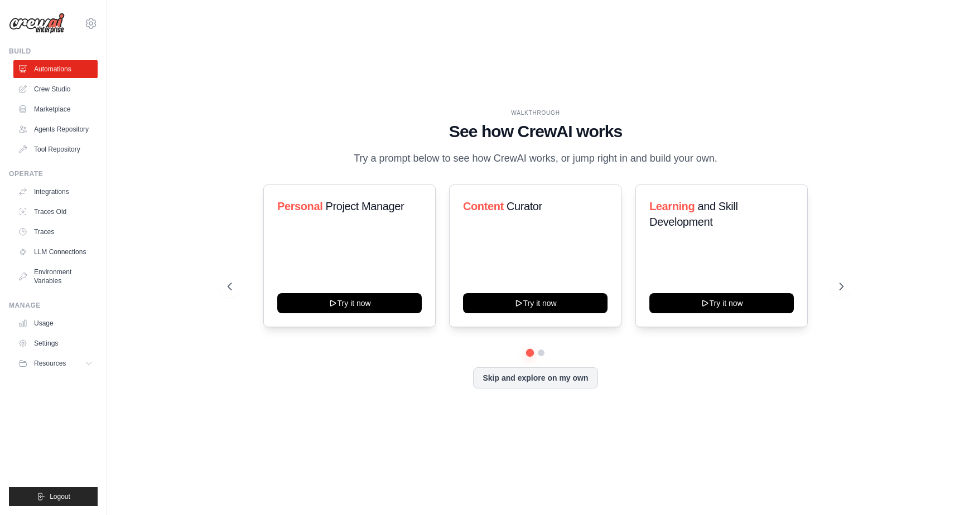  I want to click on a: Marketplace, so click(55, 109).